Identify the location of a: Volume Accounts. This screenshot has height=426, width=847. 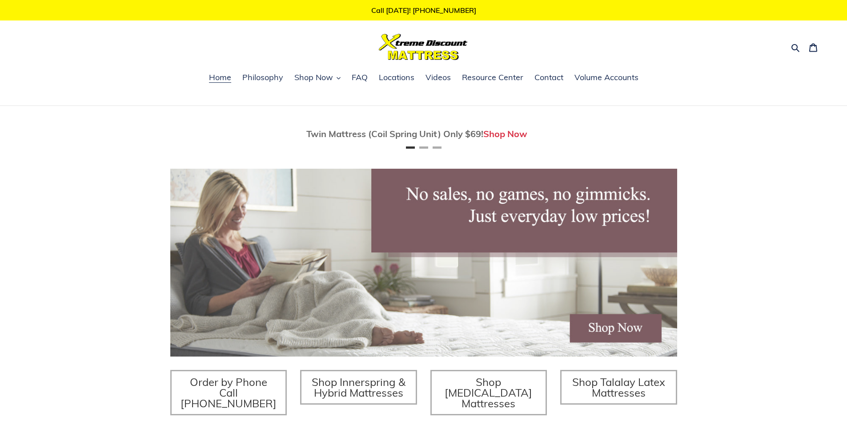
(607, 78).